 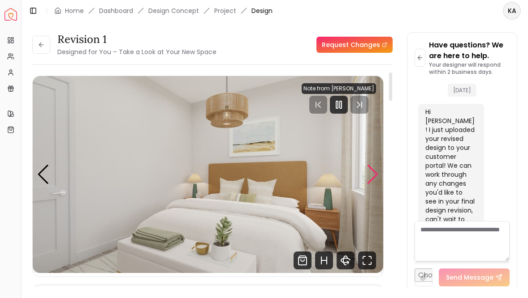 I want to click on a: Home, so click(x=74, y=11).